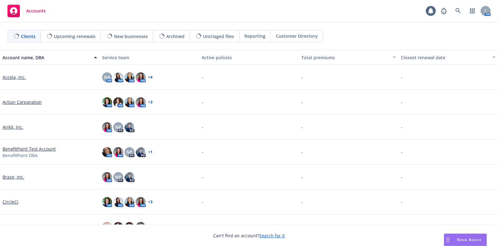 The height and width of the screenshot is (246, 498). What do you see at coordinates (46, 57) in the screenshot?
I see `div: Account name, DBA` at bounding box center [46, 57].